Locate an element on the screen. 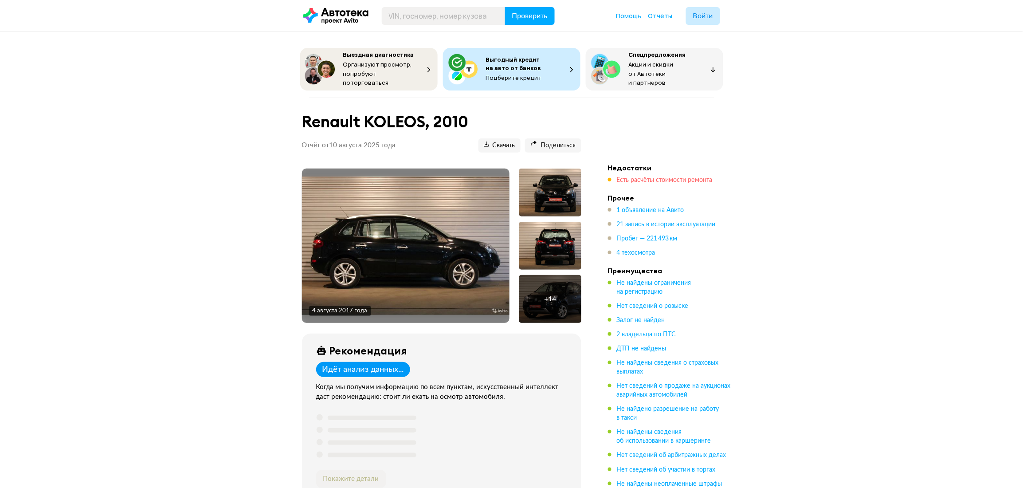 This screenshot has height=488, width=1023. div: + 14 is located at coordinates (550, 299).